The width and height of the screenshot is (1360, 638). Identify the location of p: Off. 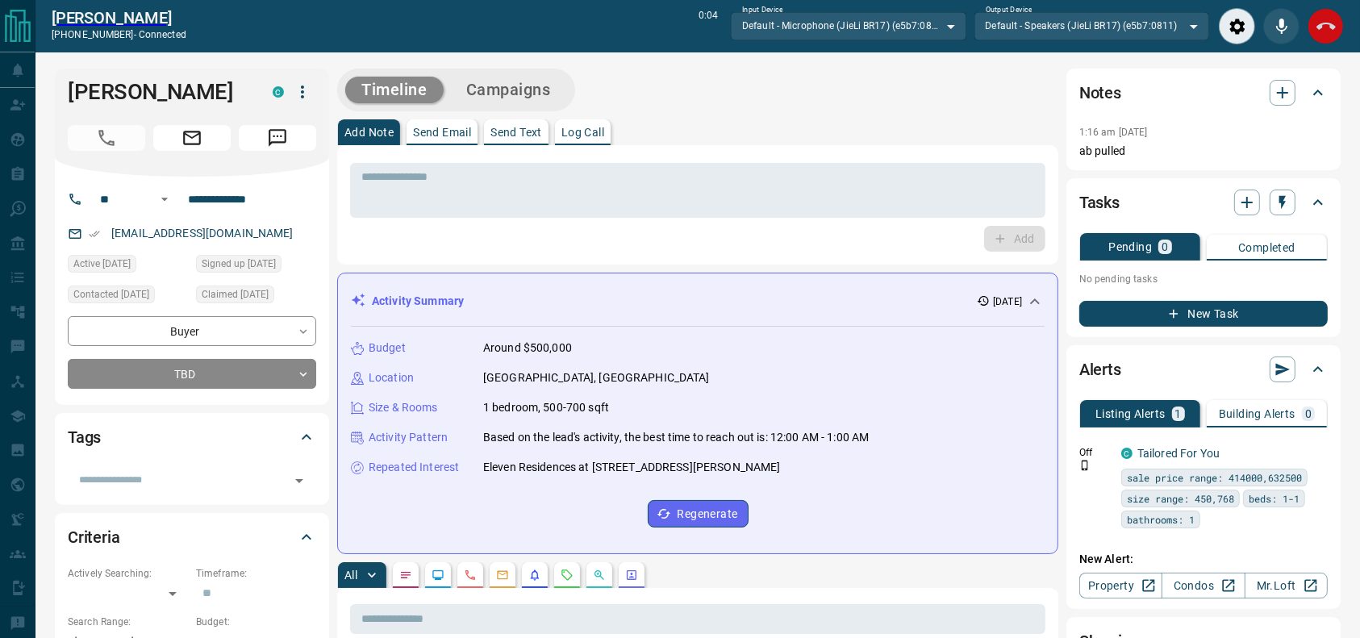
(1095, 452).